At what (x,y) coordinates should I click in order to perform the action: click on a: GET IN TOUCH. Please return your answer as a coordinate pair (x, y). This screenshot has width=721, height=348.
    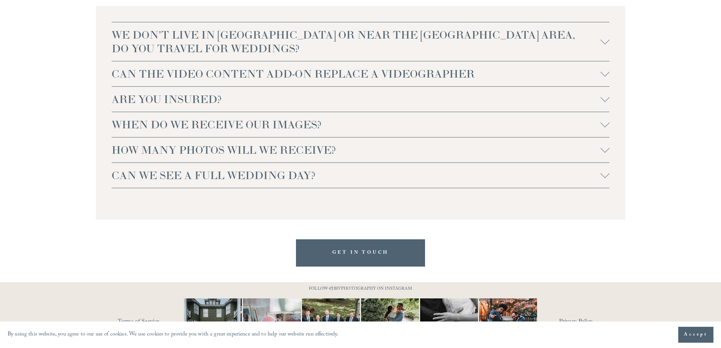
    Looking at the image, I should click on (361, 253).